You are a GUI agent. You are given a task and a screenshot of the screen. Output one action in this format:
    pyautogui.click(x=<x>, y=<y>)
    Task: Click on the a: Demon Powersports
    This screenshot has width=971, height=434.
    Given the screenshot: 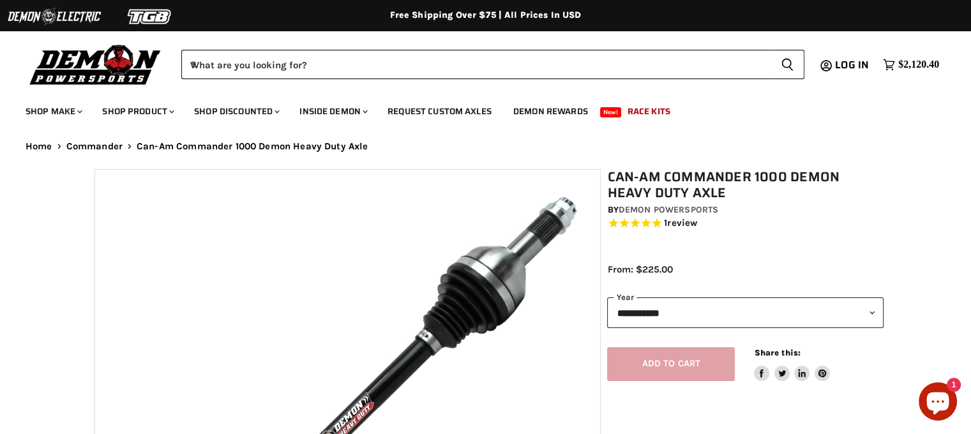 What is the action you would take?
    pyautogui.click(x=668, y=209)
    